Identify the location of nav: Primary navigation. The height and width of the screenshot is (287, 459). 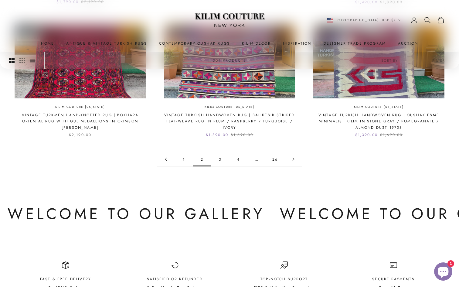
(229, 43).